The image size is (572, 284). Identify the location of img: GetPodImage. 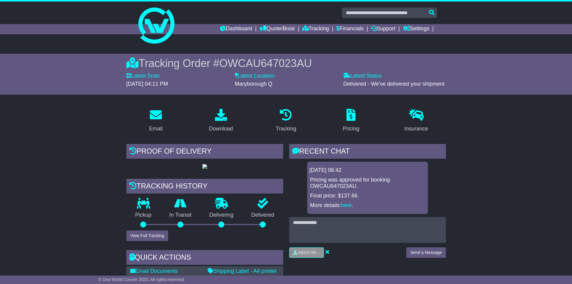
(205, 166).